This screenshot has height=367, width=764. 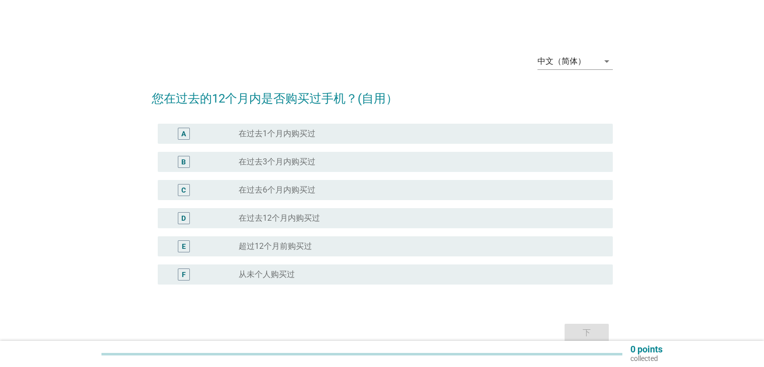 What do you see at coordinates (279, 218) in the screenshot?
I see `label: 在过去12个月内购买过` at bounding box center [279, 218].